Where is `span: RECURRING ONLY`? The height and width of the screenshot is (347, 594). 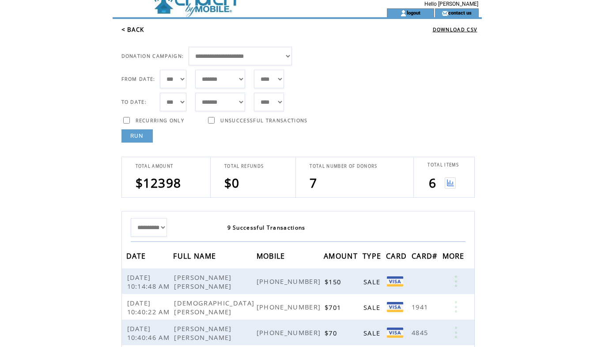 span: RECURRING ONLY is located at coordinates (160, 121).